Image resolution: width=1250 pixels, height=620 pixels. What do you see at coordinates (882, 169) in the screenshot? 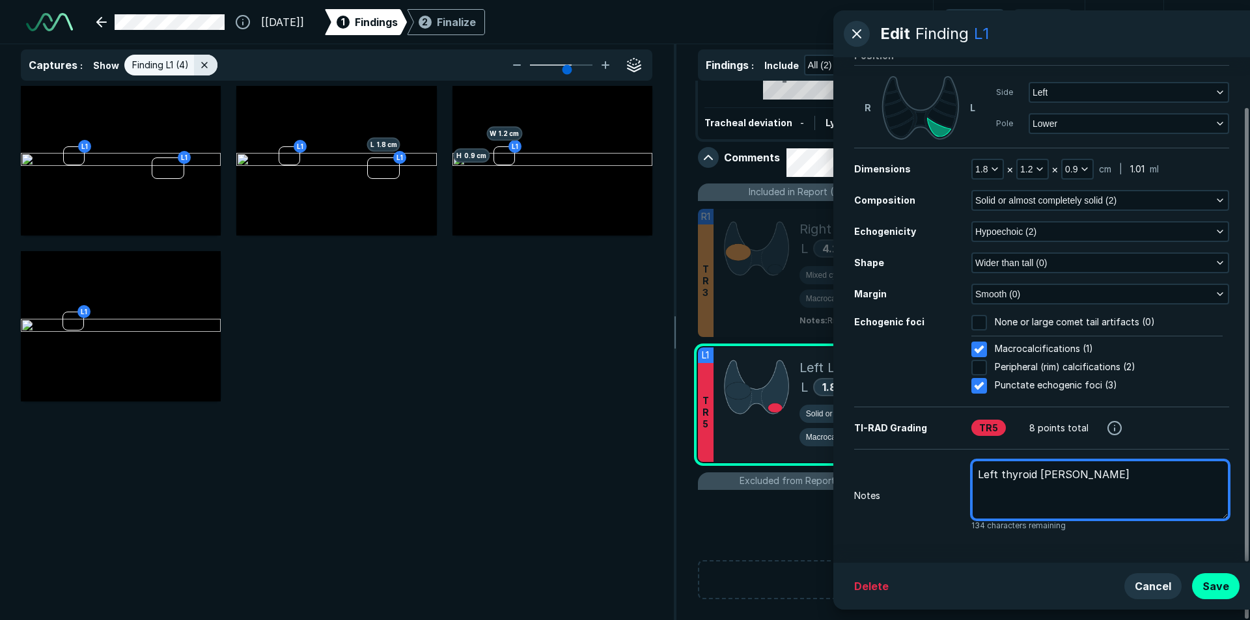
I see `span: Dimensions` at bounding box center [882, 169].